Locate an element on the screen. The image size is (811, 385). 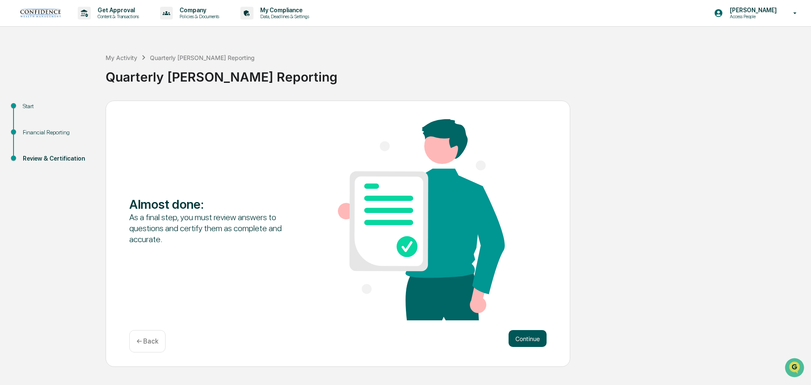
p: Get Approval is located at coordinates (117, 10).